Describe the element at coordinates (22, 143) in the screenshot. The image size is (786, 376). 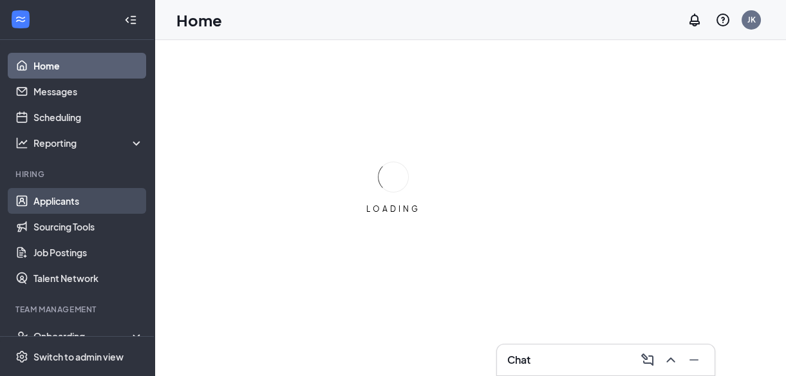
I see `svg: Analysis` at that location.